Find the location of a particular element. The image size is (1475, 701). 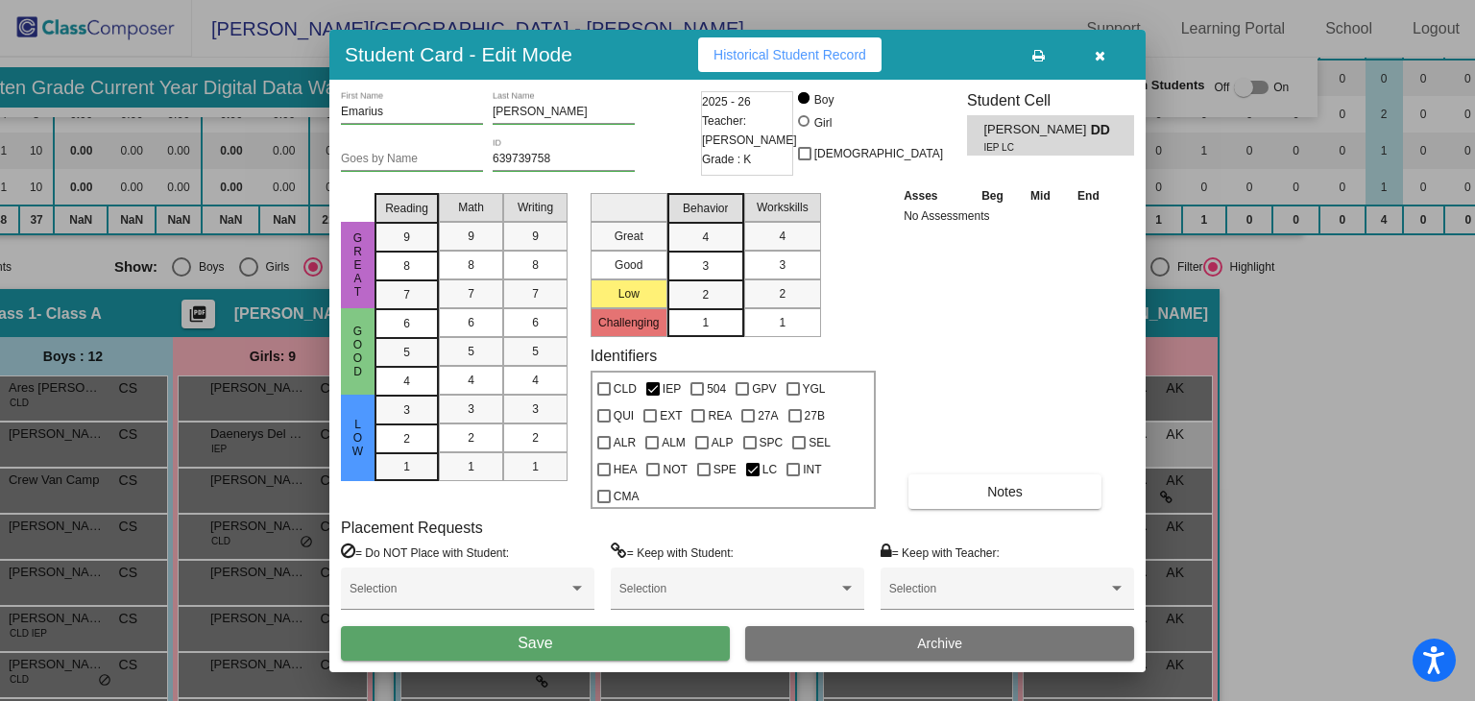

button: Save is located at coordinates (535, 643).